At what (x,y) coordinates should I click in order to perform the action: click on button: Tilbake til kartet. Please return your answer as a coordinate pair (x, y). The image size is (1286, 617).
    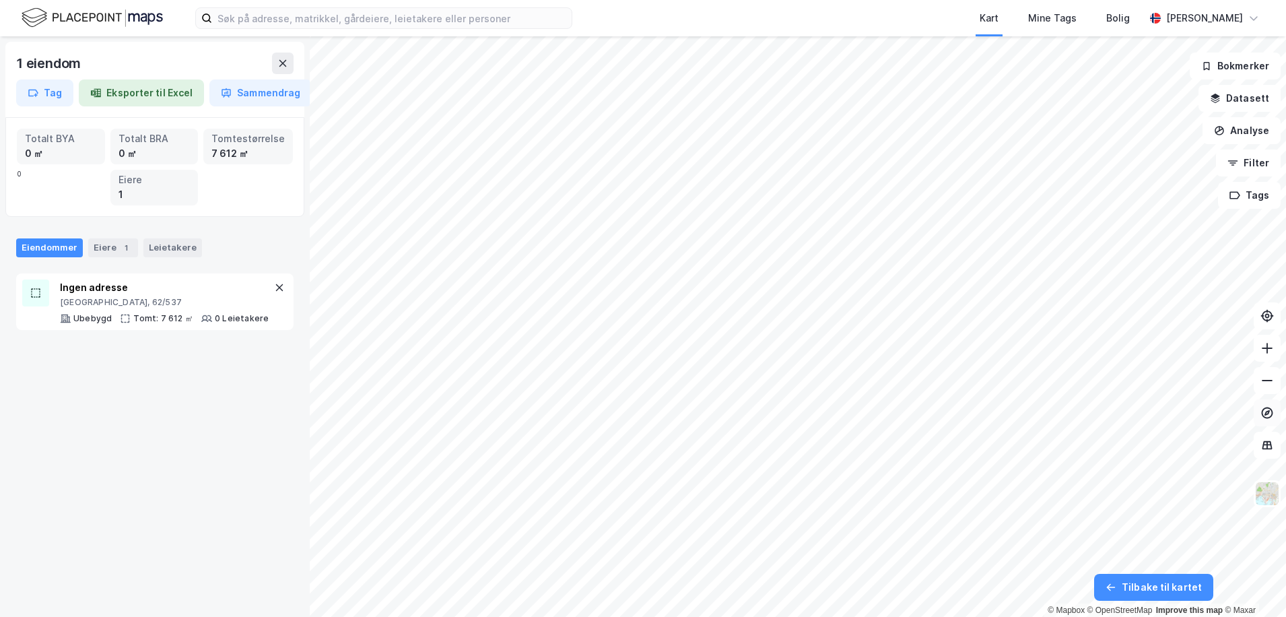
    Looking at the image, I should click on (1154, 587).